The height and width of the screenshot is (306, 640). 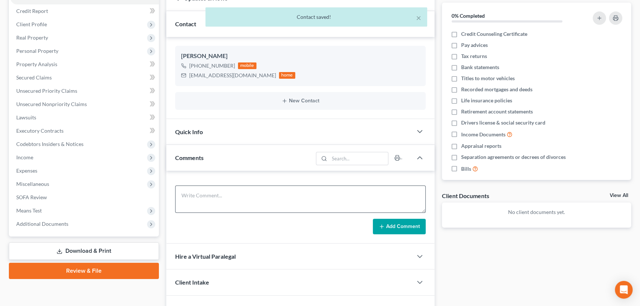 I want to click on span: Income, so click(x=25, y=157).